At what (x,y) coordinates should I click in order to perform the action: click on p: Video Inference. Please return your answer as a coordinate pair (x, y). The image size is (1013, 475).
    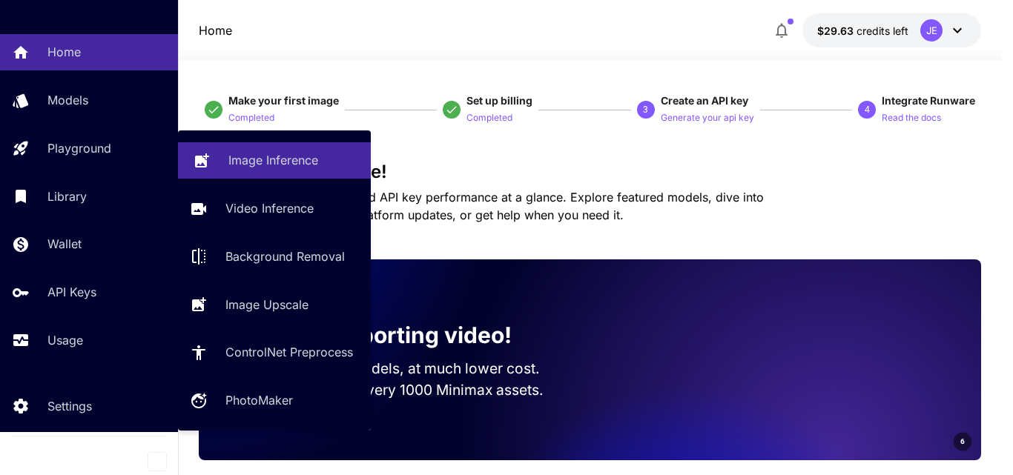
    Looking at the image, I should click on (269, 208).